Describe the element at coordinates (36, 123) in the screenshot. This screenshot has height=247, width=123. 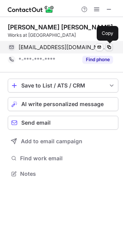
I see `span: Send email` at that location.